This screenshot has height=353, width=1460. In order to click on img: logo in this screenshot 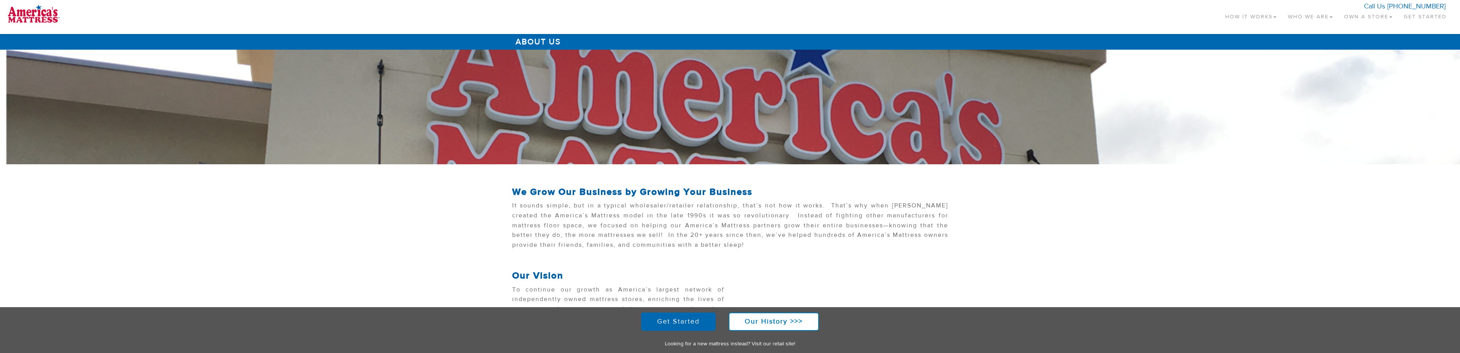, I will do `click(34, 13)`.